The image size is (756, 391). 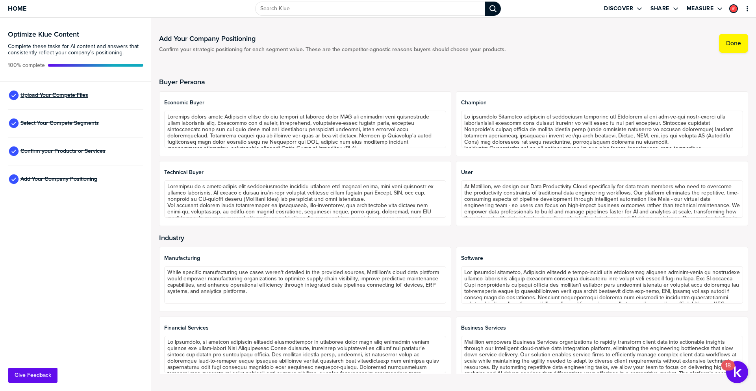 I want to click on span: Complete these tasks for AI content and answers that consistently reflect your company’s position..., so click(x=76, y=50).